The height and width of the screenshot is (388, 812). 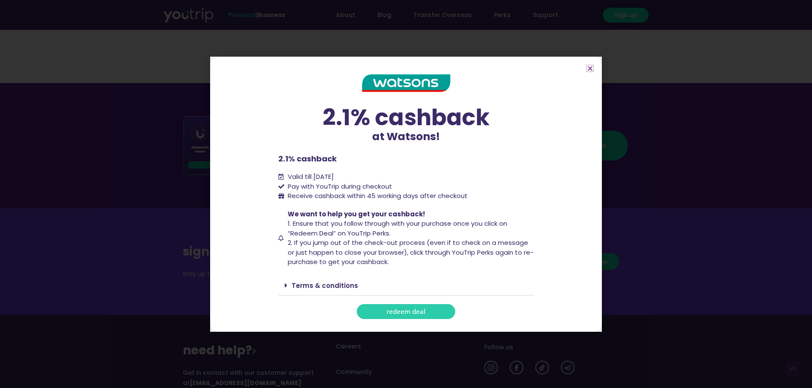 I want to click on a: redeem deal, so click(x=406, y=312).